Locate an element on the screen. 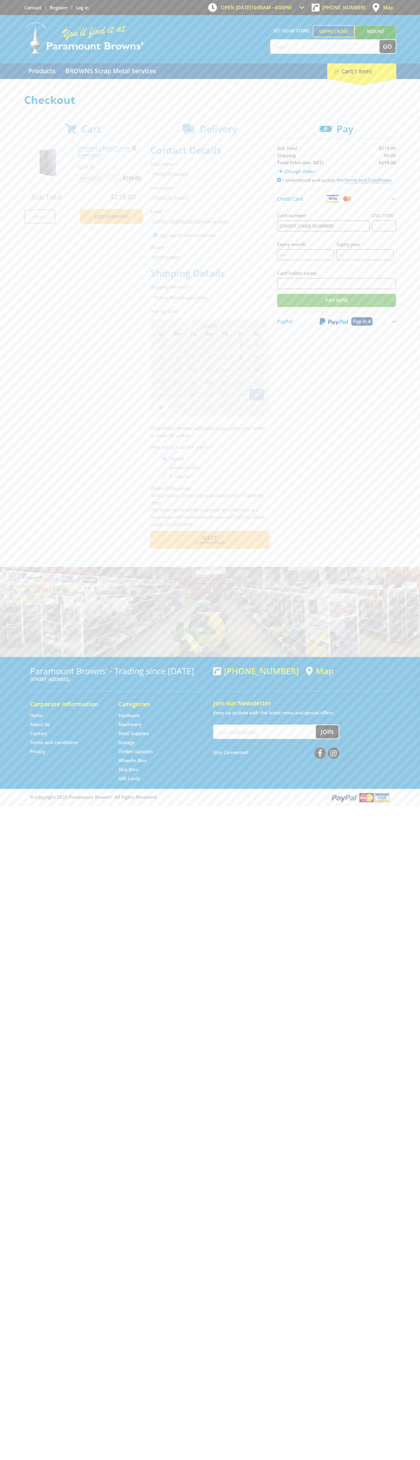 The image size is (420, 1460). strong: Total Price (inc. GST) is located at coordinates (300, 162).